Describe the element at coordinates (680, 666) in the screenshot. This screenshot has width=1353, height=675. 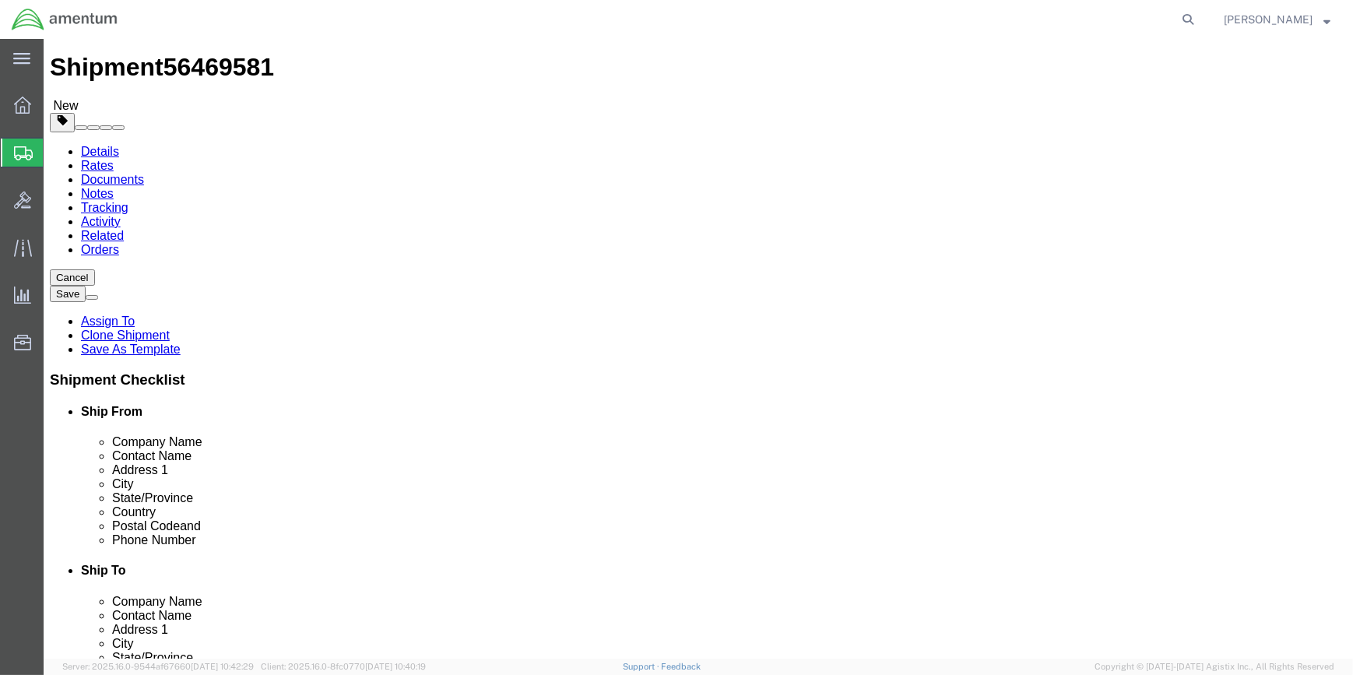
I see `a: Feedback` at that location.